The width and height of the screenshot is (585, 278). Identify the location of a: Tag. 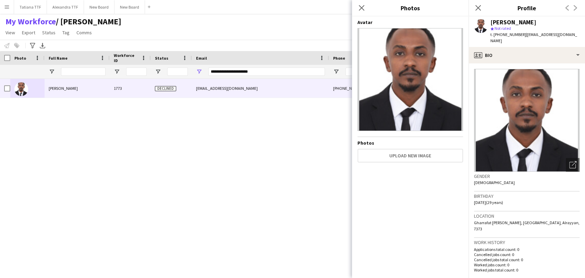
(66, 33).